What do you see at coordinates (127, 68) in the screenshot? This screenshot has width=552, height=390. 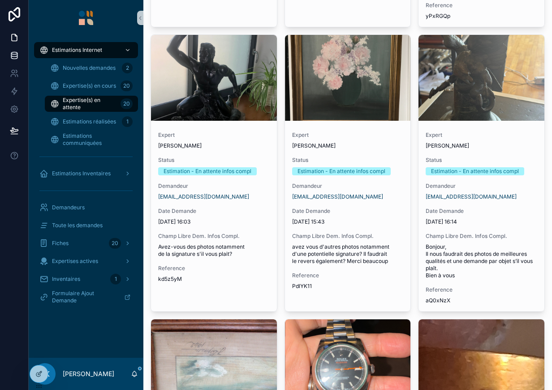 I see `div: 2` at bounding box center [127, 68].